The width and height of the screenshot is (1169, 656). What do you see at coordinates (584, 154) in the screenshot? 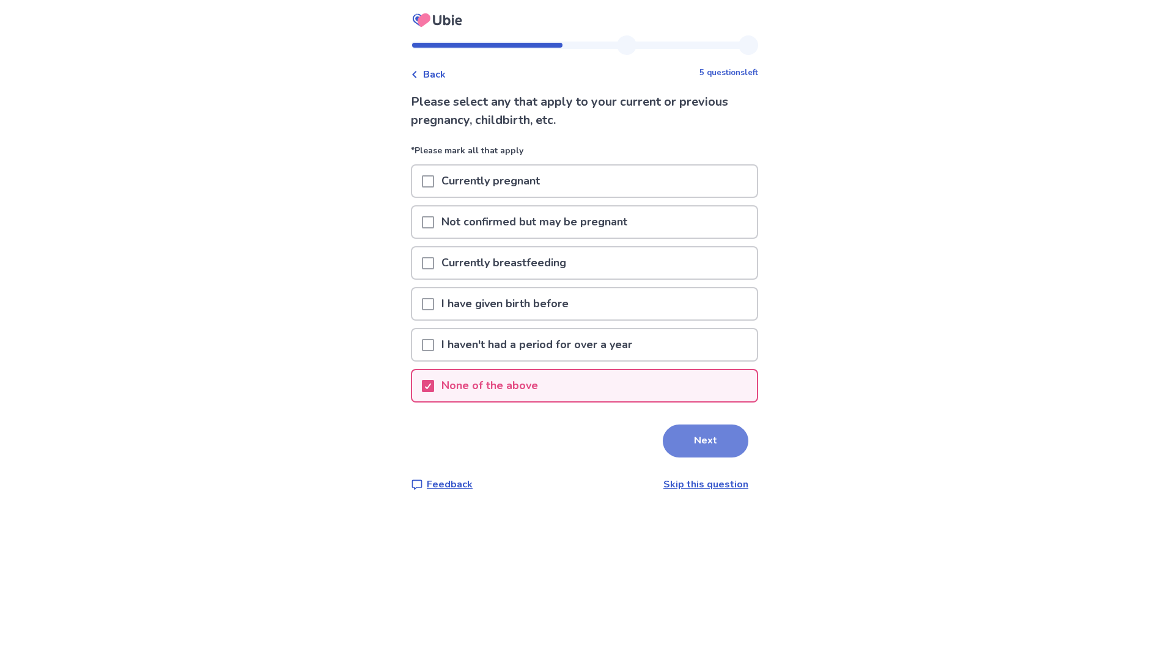
I see `p: *Please mark all that apply` at bounding box center [584, 154].